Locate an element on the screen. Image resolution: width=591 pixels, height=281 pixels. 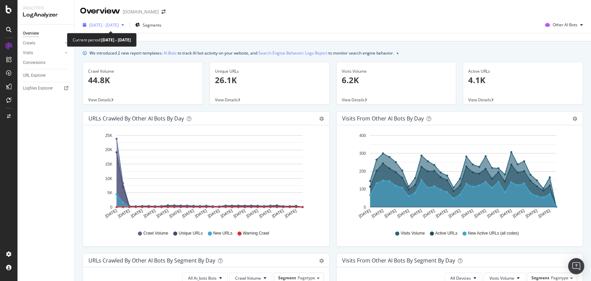
div: URLs Crawled by Other AI Bots By Segment By Day is located at coordinates (152, 260).